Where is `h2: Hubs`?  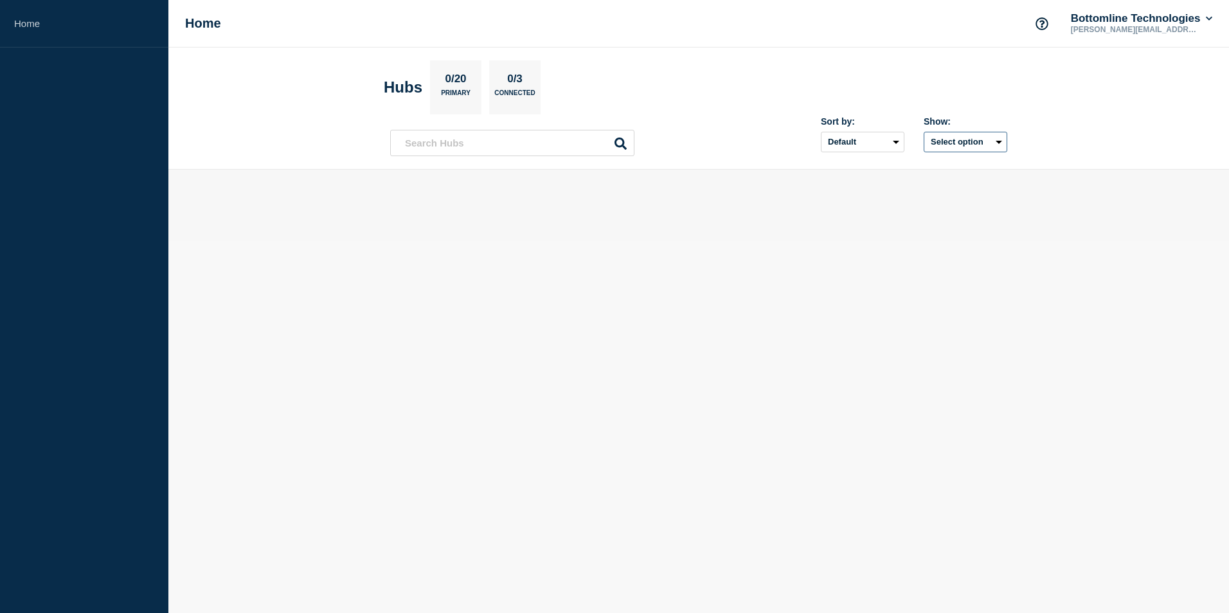 h2: Hubs is located at coordinates (403, 87).